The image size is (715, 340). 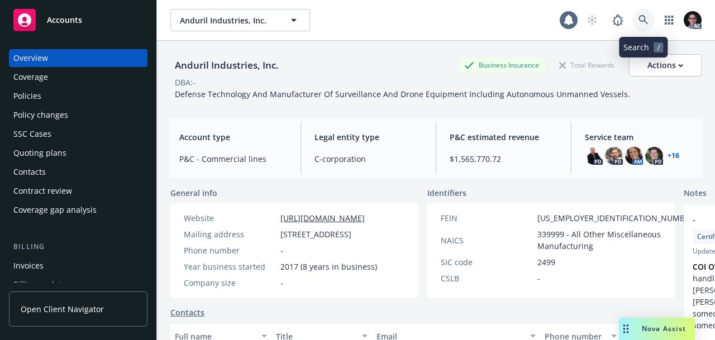 What do you see at coordinates (27, 96) in the screenshot?
I see `div: Policies` at bounding box center [27, 96].